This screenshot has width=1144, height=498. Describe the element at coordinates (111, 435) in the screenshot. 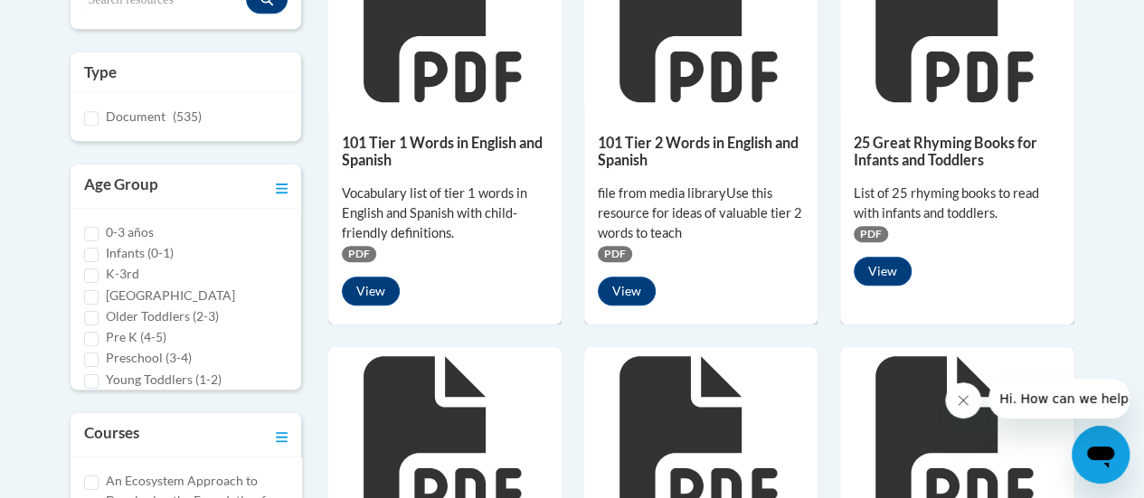

I see `h3: Courses` at that location.